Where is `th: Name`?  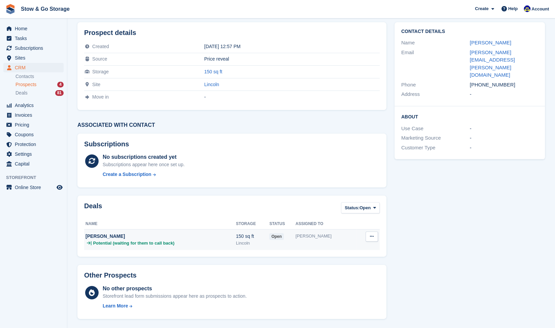
th: Name is located at coordinates (160, 224).